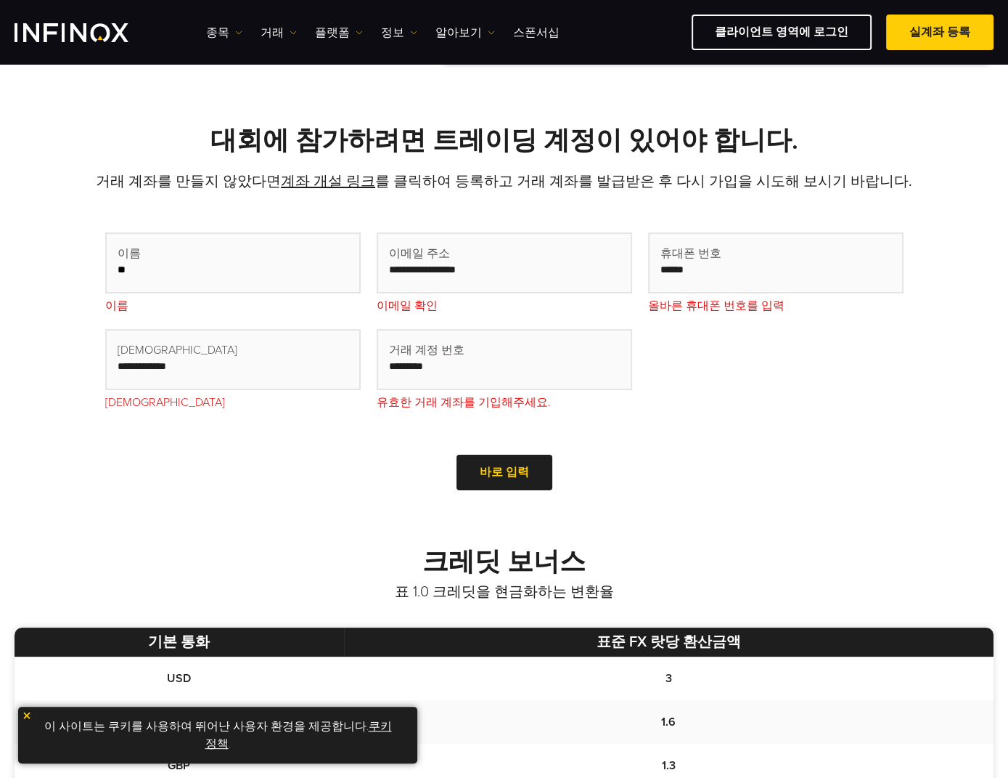 The image size is (1008, 778). What do you see at coordinates (536, 33) in the screenshot?
I see `a: 스폰서십` at bounding box center [536, 33].